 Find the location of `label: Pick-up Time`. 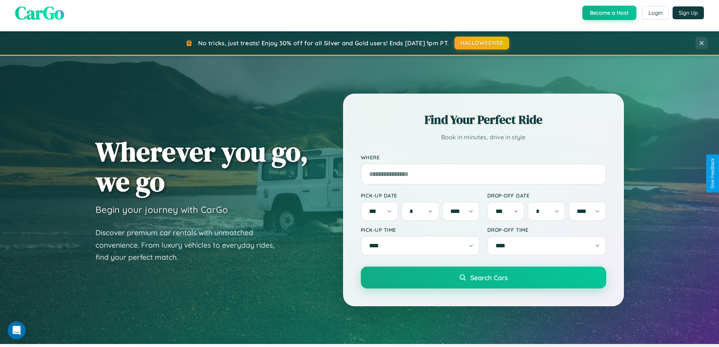

label: Pick-up Time is located at coordinates (420, 229).